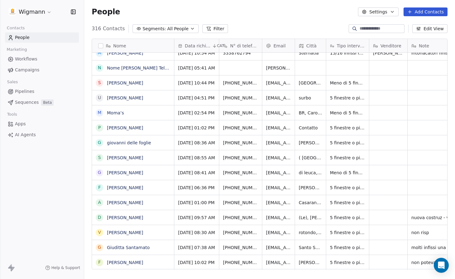  I want to click on div: Nome, so click(133, 46).